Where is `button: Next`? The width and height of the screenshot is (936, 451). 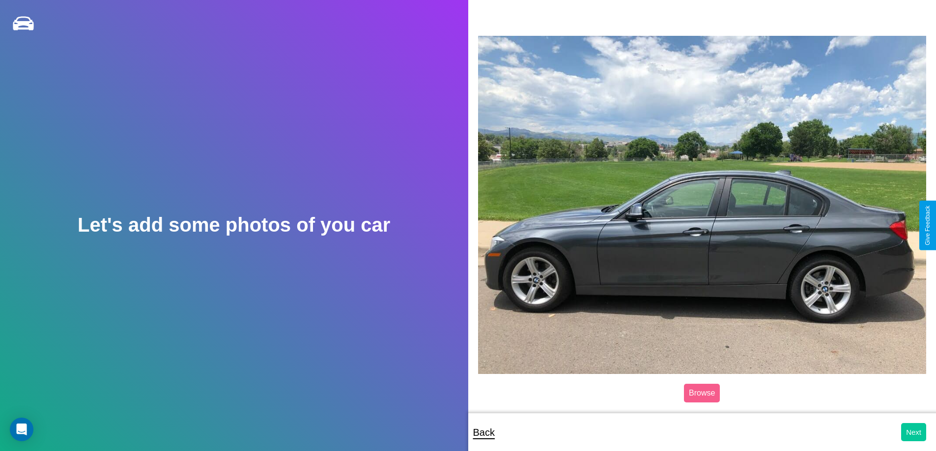
button: Next is located at coordinates (913, 432).